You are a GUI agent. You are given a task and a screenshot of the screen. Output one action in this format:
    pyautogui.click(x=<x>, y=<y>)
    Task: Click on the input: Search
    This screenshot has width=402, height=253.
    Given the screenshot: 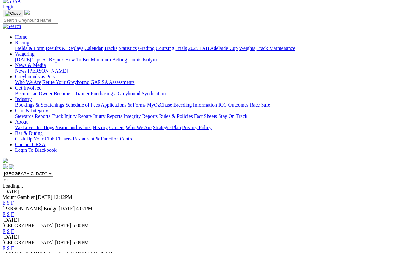 What is the action you would take?
    pyautogui.click(x=30, y=20)
    